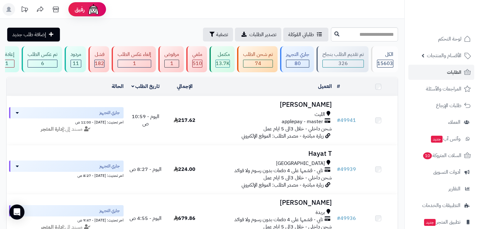 This screenshot has height=229, width=478. I want to click on a: طلبات الإرجاع, so click(441, 105).